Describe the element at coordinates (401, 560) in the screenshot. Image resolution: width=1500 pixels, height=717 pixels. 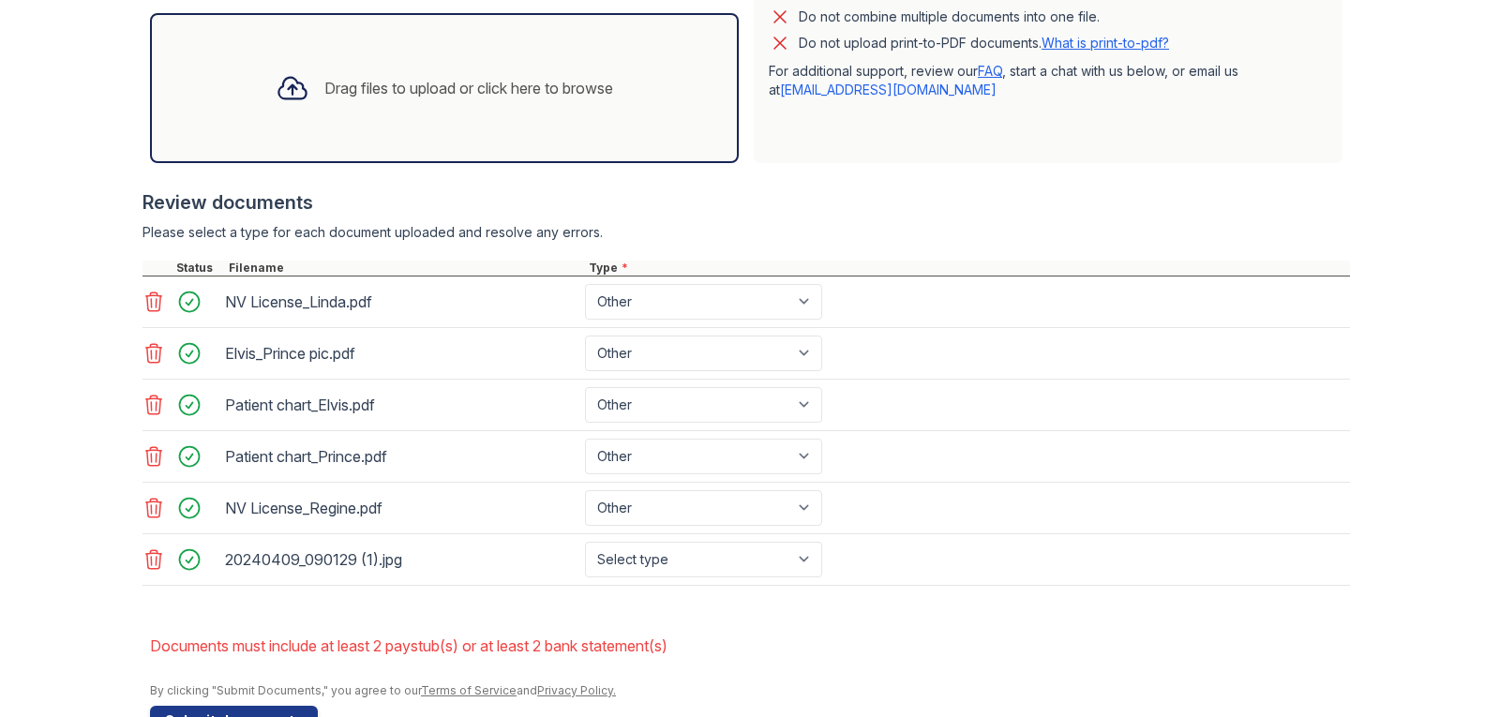
I see `div: 20240409_090129 (1).jpg` at that location.